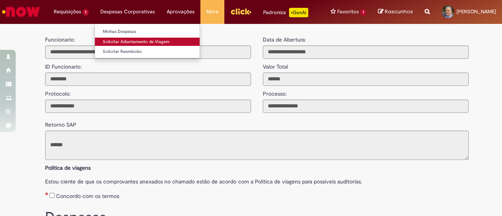 Image resolution: width=502 pixels, height=216 pixels. What do you see at coordinates (257, 179) in the screenshot?
I see `label: Estou ciente de que os comprovantes anexados no chamado estão de acordo com a Politica de viagens...` at bounding box center [257, 179].